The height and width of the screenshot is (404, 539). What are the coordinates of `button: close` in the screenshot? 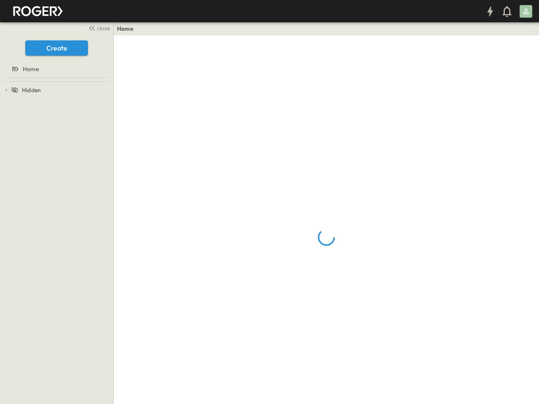 It's located at (98, 28).